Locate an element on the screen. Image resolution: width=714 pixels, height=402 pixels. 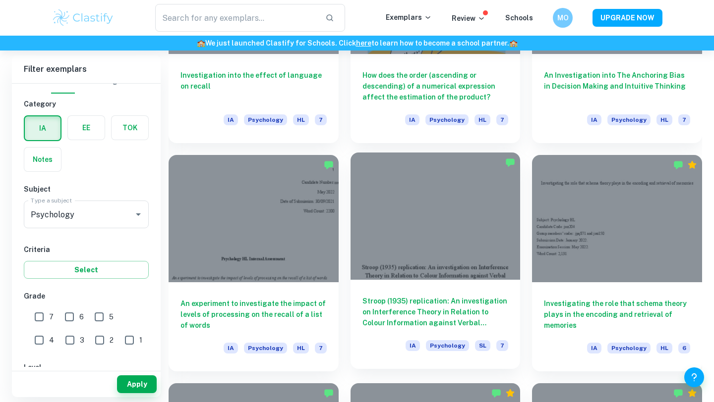
h6: MO is located at coordinates (563, 18).